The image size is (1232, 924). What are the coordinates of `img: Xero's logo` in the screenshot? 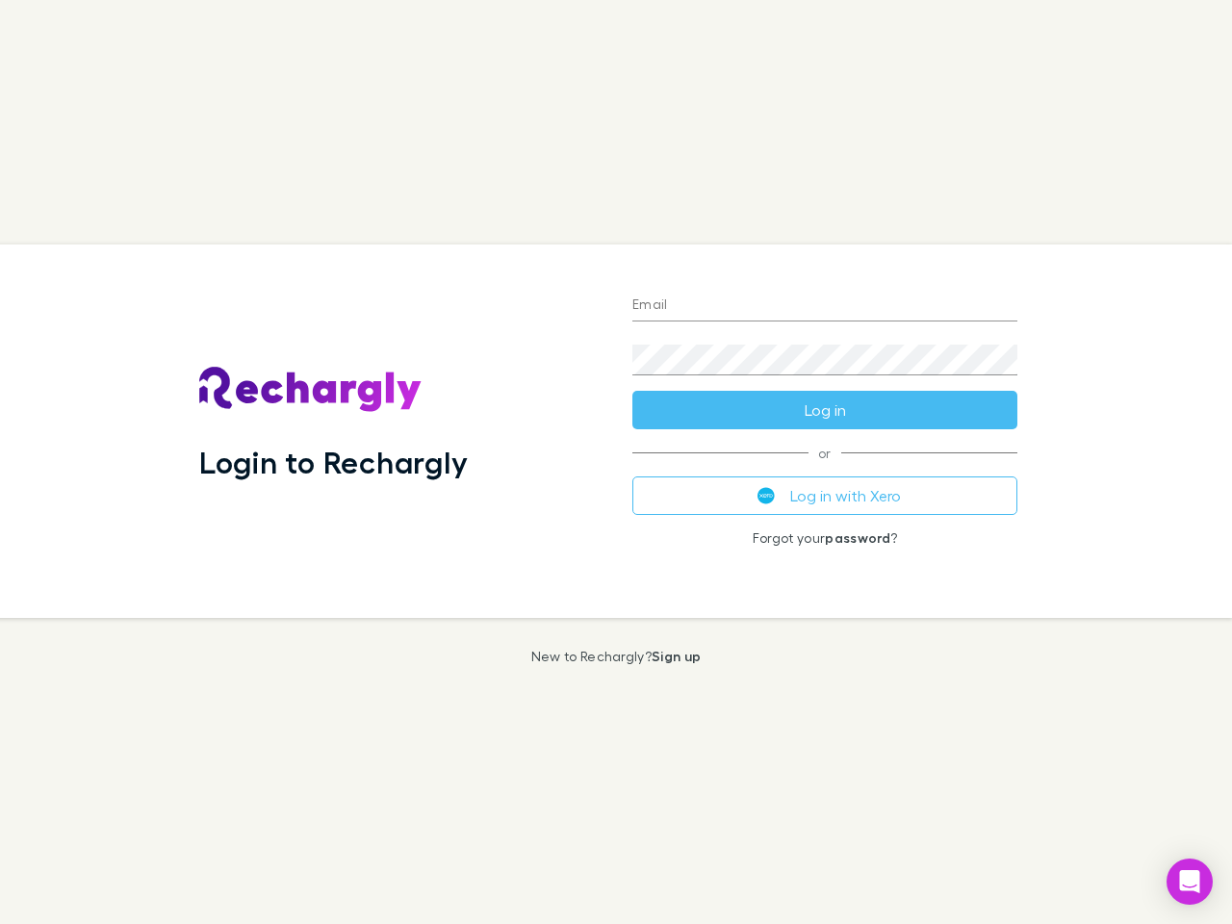 It's located at (766, 496).